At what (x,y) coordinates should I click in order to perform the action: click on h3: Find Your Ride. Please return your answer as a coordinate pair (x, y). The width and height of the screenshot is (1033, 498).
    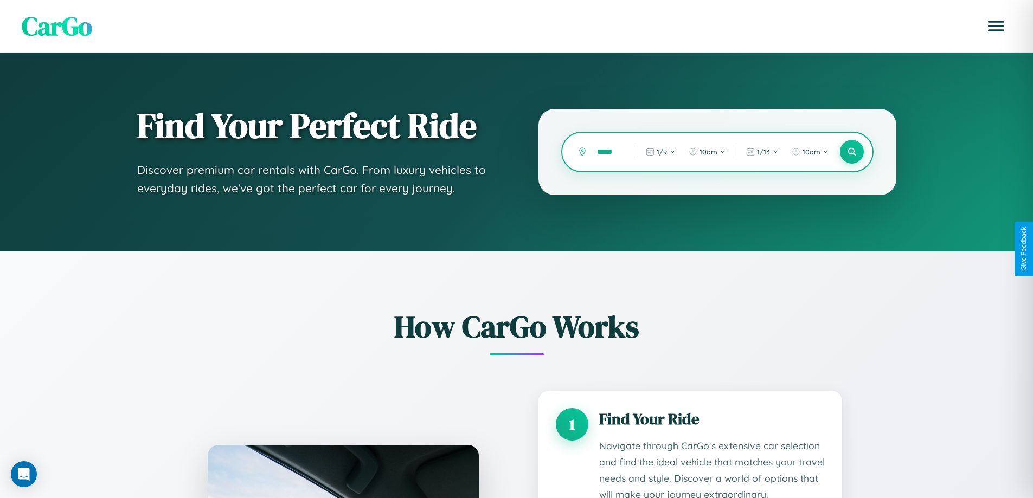
    Looking at the image, I should click on (712, 419).